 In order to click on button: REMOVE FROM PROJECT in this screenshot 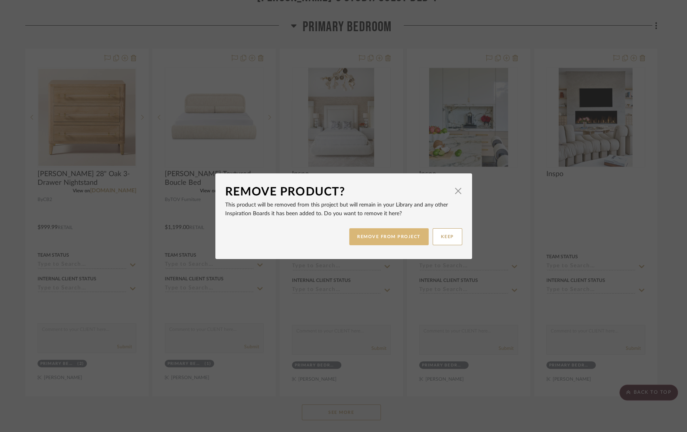, I will do `click(389, 237)`.